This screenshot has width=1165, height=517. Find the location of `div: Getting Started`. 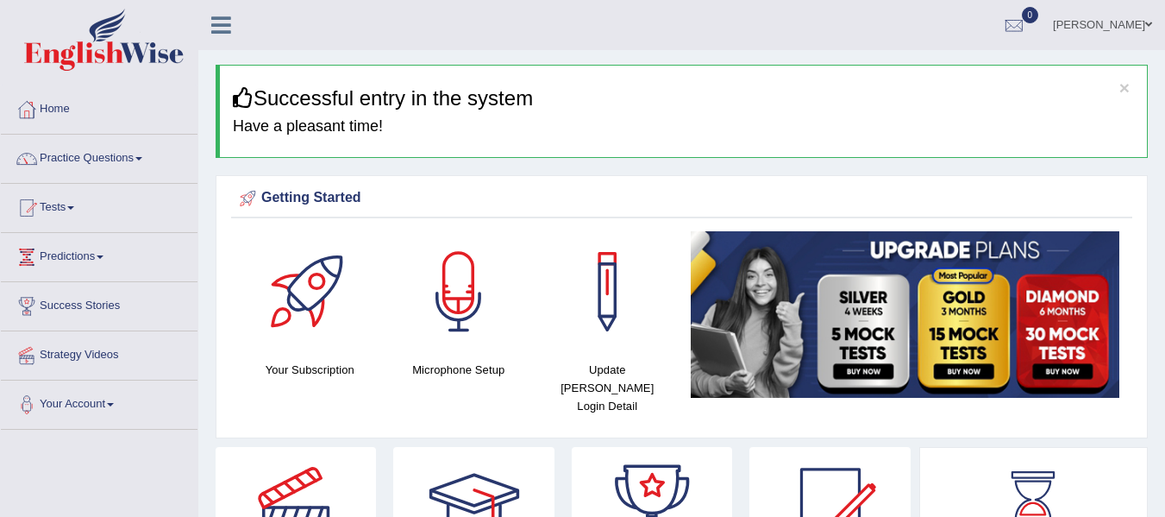

div: Getting Started is located at coordinates (681, 198).